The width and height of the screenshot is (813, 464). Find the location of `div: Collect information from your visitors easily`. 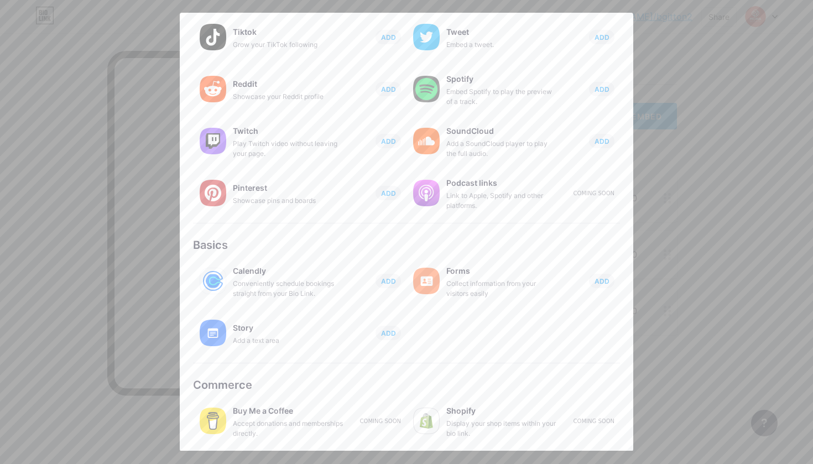

div: Collect information from your visitors easily is located at coordinates (502, 289).